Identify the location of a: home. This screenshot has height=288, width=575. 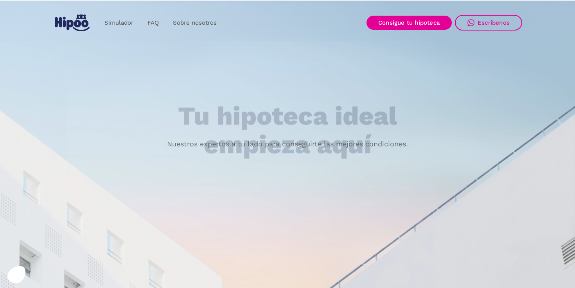
(72, 23).